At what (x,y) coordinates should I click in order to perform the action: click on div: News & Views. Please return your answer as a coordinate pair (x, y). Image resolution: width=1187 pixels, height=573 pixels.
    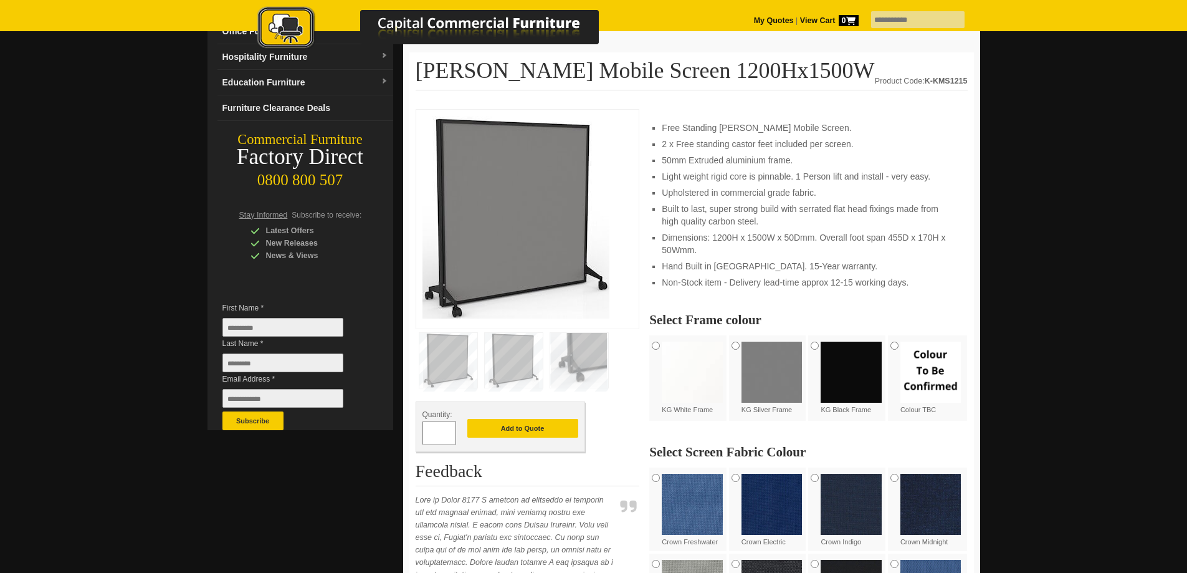
    Looking at the image, I should click on (310, 255).